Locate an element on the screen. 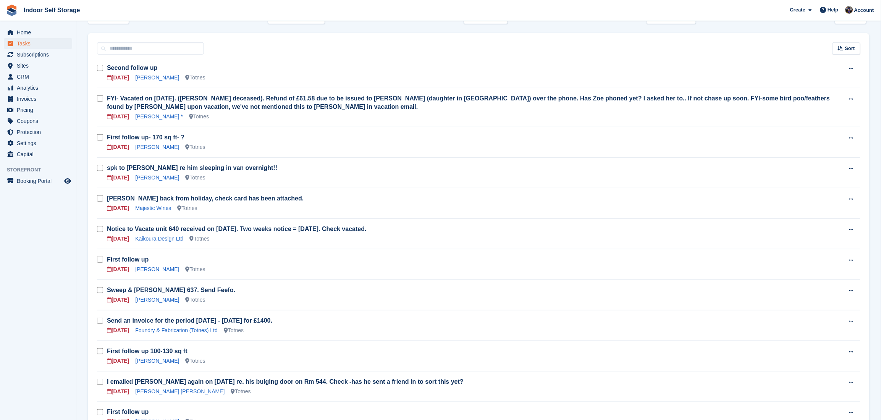  span: Sites is located at coordinates (40, 66).